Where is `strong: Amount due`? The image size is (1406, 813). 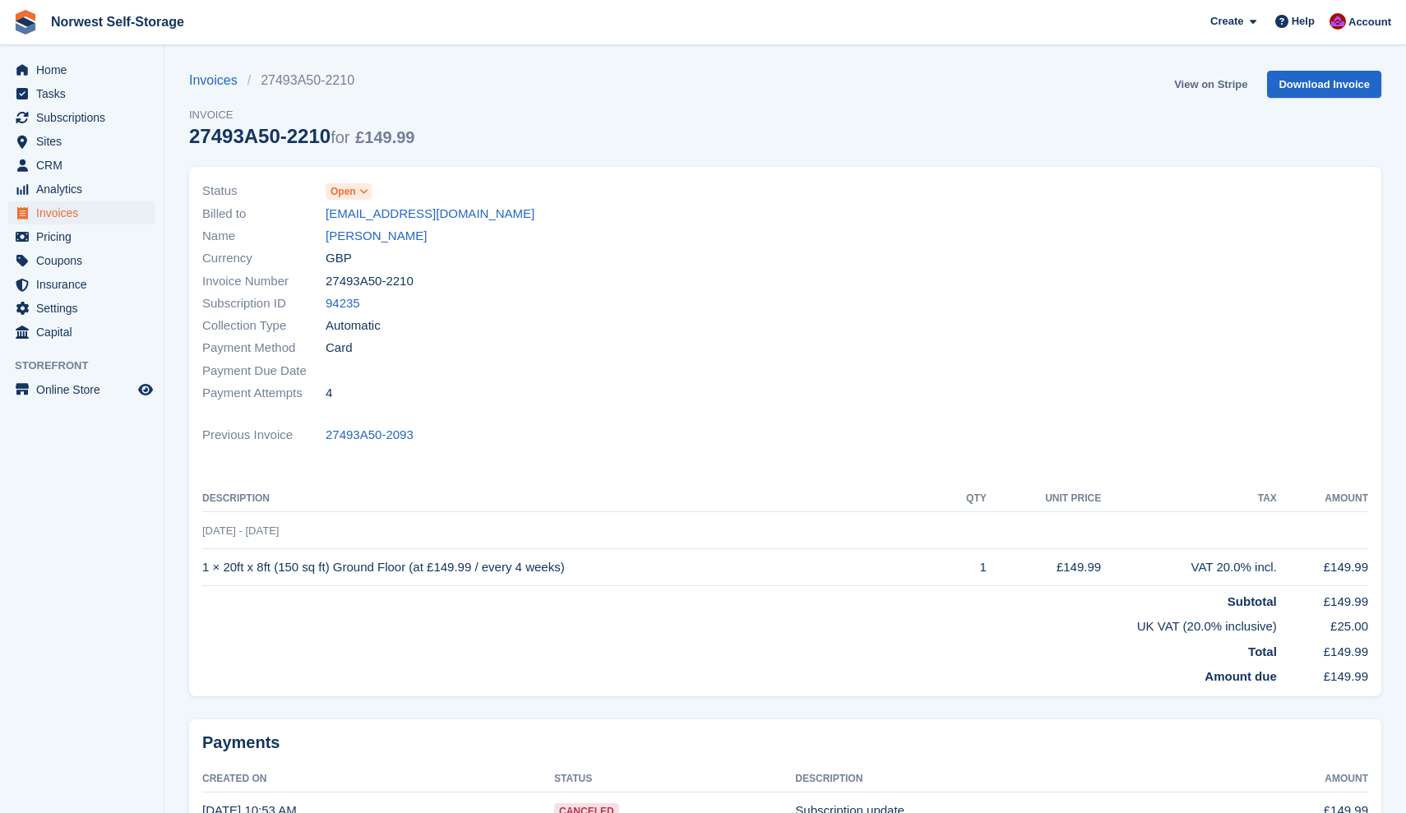
strong: Amount due is located at coordinates (1241, 676).